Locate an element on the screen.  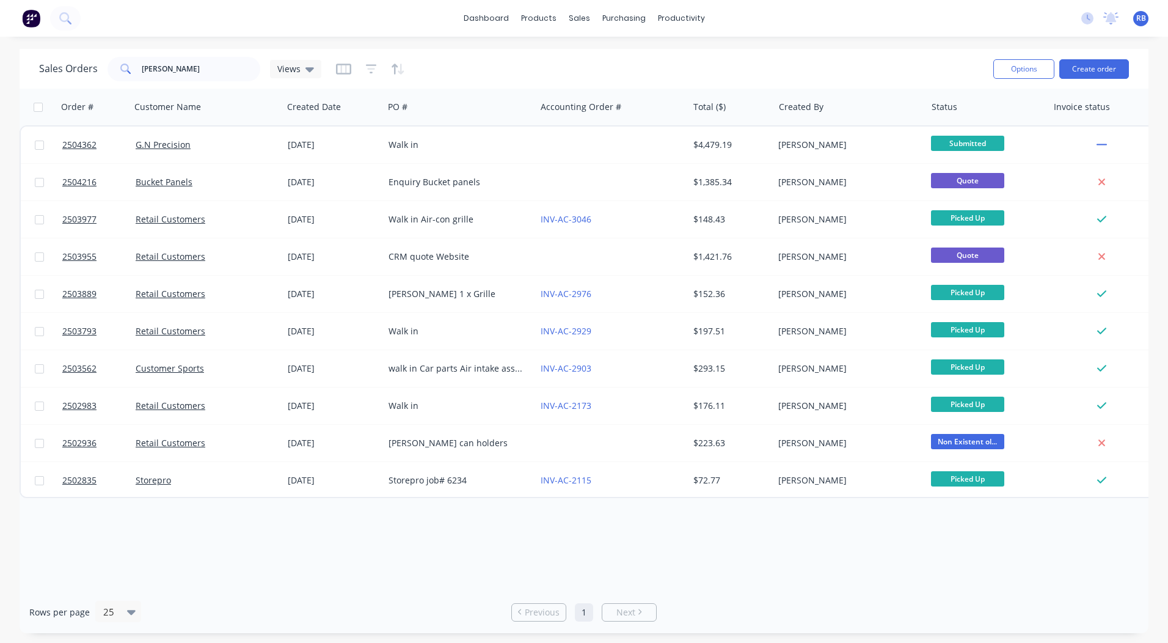
div: sales is located at coordinates (579, 18).